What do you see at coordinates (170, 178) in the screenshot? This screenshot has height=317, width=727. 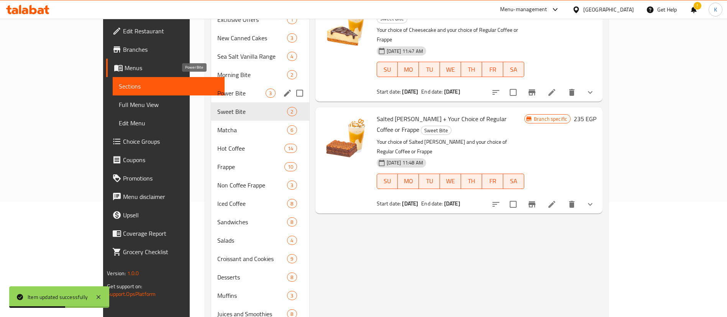 I see `span: Promotions` at bounding box center [170, 178].